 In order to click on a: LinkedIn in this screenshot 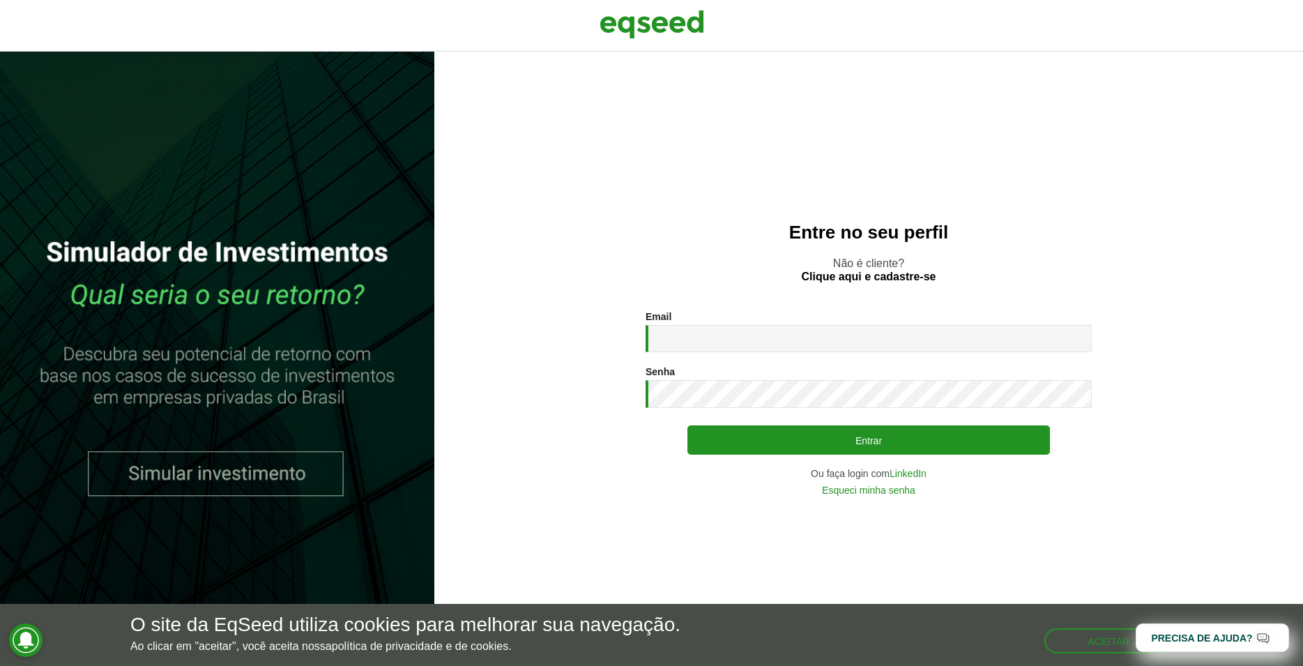, I will do `click(908, 473)`.